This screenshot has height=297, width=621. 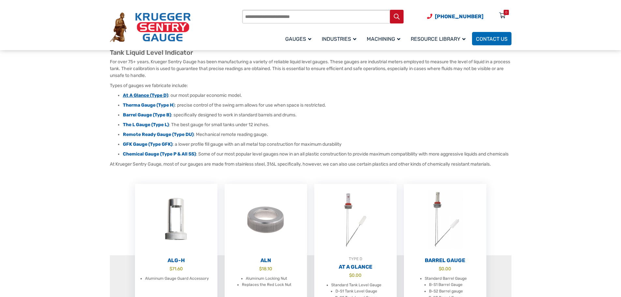 I want to click on div: TYPE D, so click(x=356, y=259).